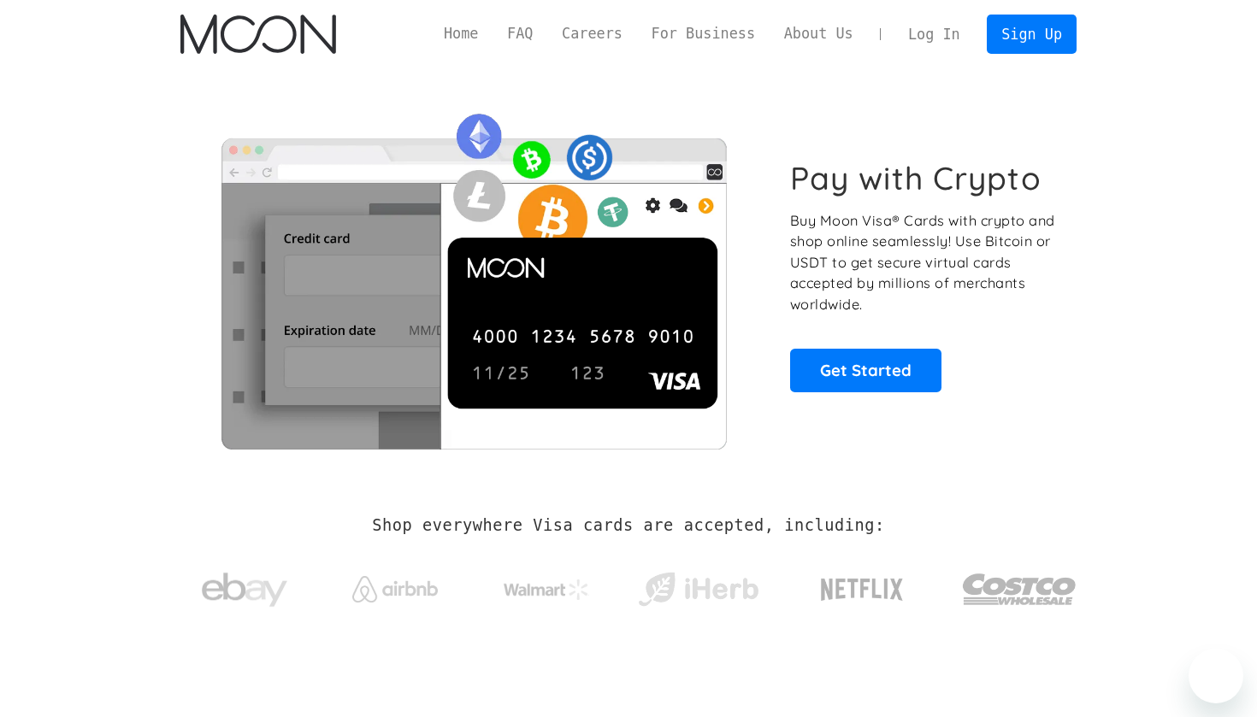  I want to click on a: Careers, so click(592, 33).